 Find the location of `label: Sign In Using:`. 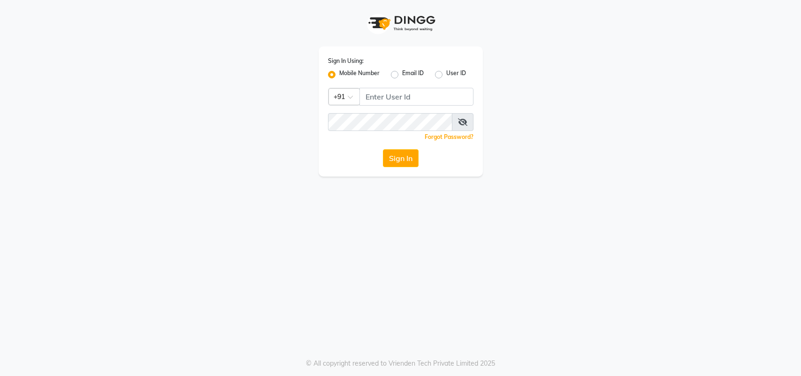

label: Sign In Using: is located at coordinates (346, 61).